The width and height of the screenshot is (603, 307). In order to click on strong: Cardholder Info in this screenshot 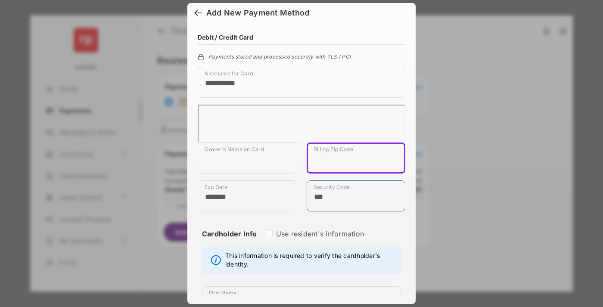, I will do `click(229, 241)`.